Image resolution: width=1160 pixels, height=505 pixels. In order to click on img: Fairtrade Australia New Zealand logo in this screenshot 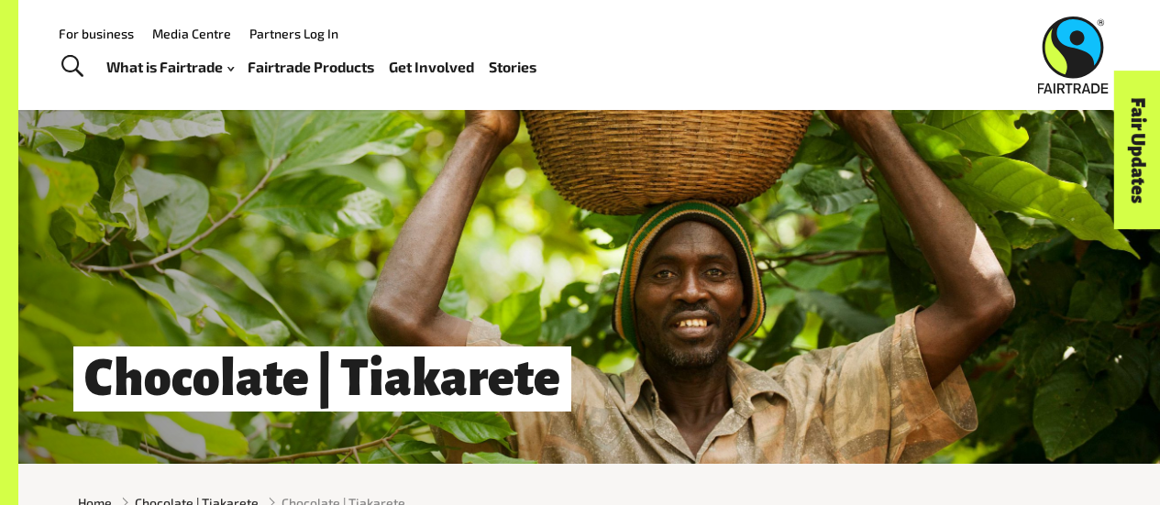, I will do `click(1072, 55)`.